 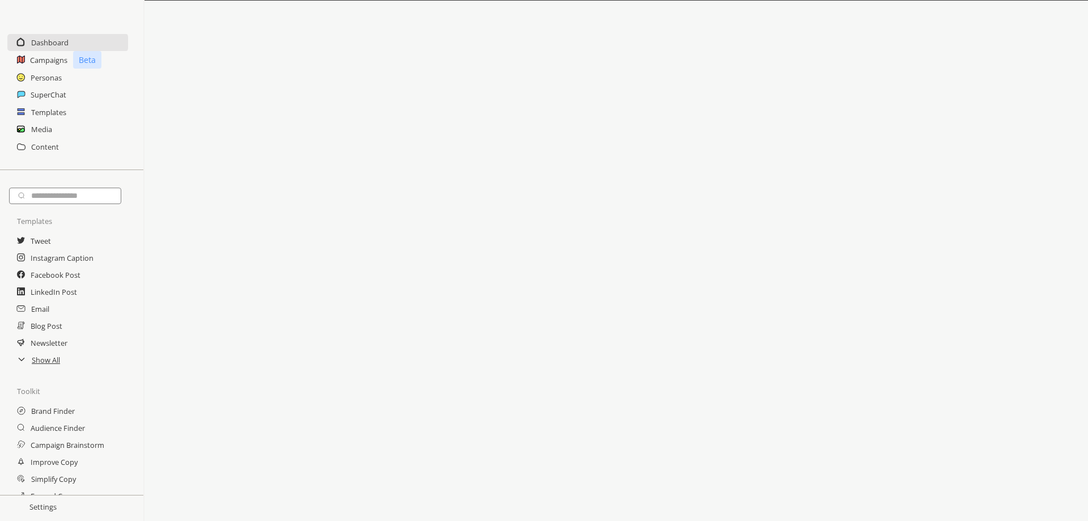 What do you see at coordinates (53, 411) in the screenshot?
I see `h2: Brand Finder` at bounding box center [53, 411].